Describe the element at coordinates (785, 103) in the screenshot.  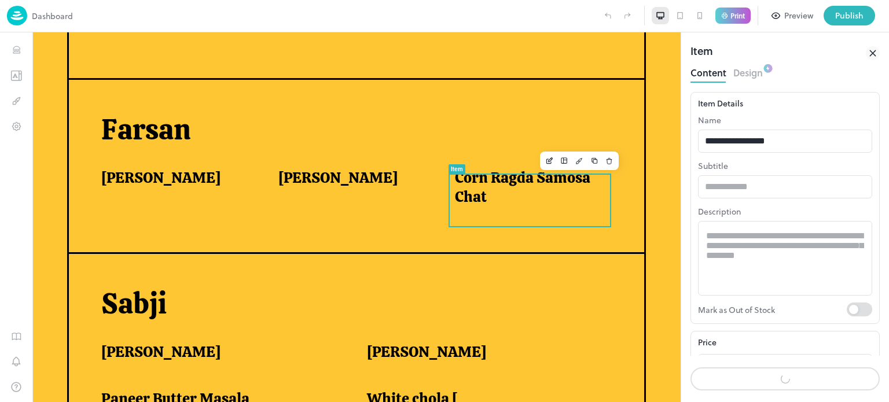
I see `div: Item Details` at that location.